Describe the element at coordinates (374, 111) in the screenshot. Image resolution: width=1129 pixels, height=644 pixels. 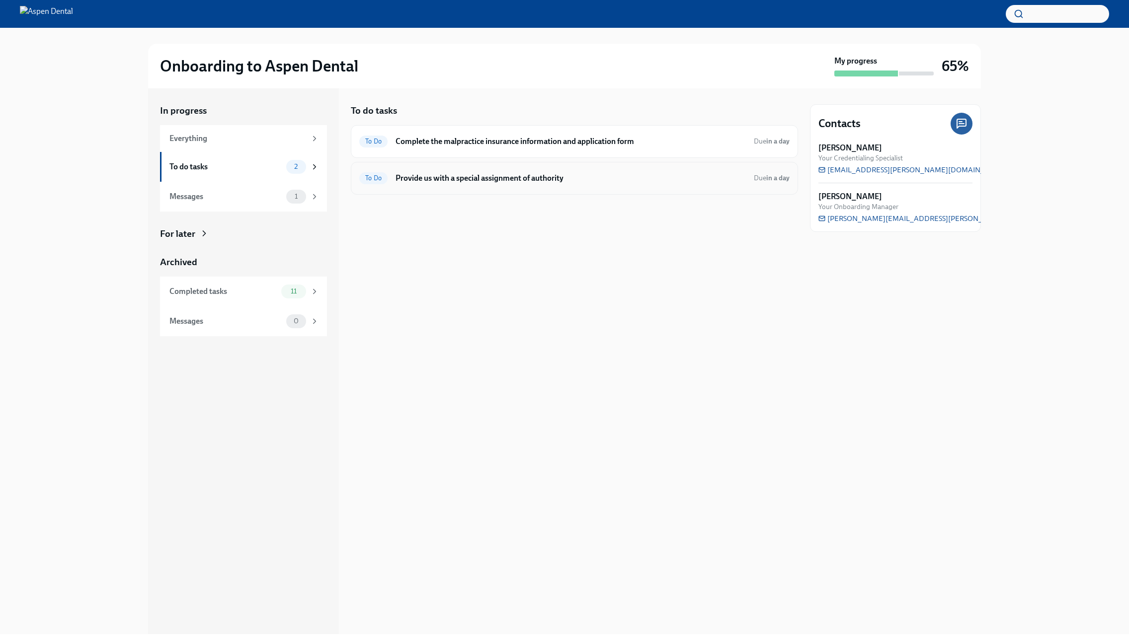
I see `h5: To do tasks` at that location.